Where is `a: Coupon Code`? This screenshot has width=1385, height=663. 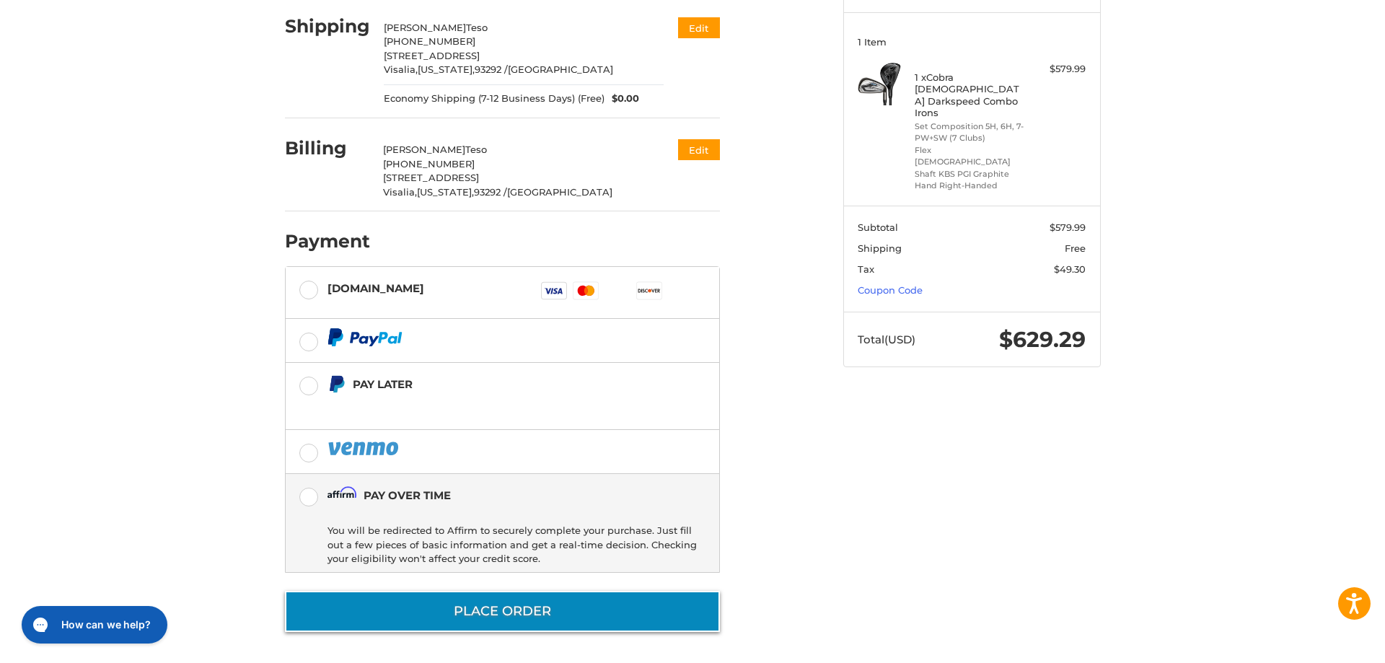 a: Coupon Code is located at coordinates (890, 290).